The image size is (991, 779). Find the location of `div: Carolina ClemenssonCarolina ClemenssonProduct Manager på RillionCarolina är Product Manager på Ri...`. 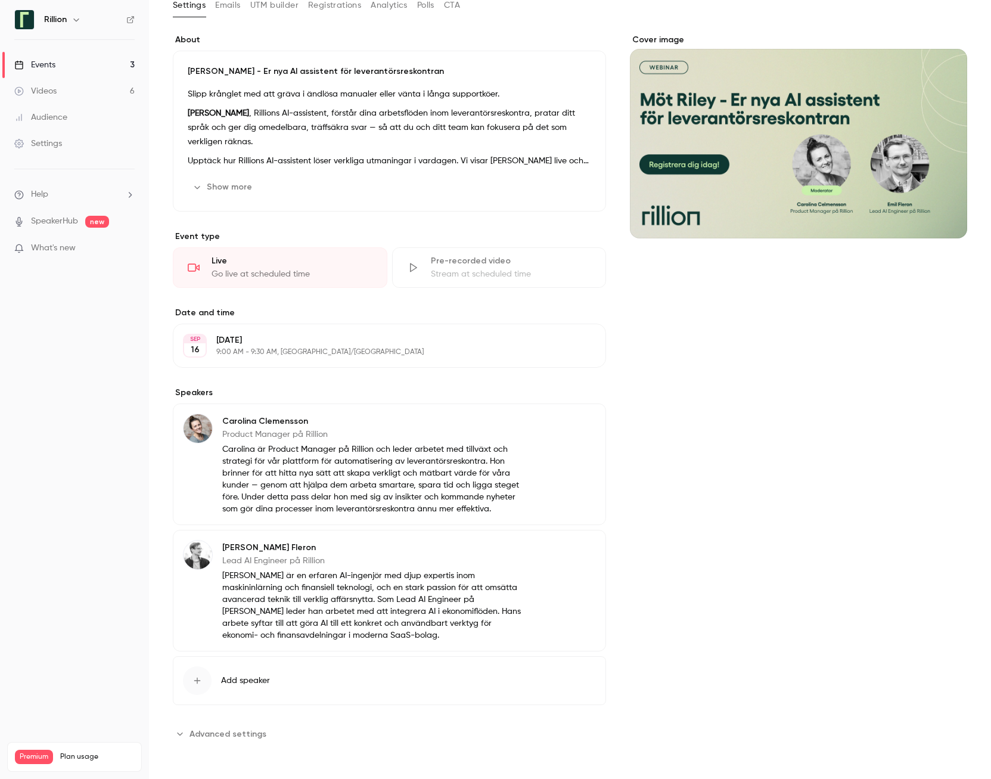

div: Carolina ClemenssonCarolina ClemenssonProduct Manager på RillionCarolina är Product Manager på Ri... is located at coordinates (389, 464).